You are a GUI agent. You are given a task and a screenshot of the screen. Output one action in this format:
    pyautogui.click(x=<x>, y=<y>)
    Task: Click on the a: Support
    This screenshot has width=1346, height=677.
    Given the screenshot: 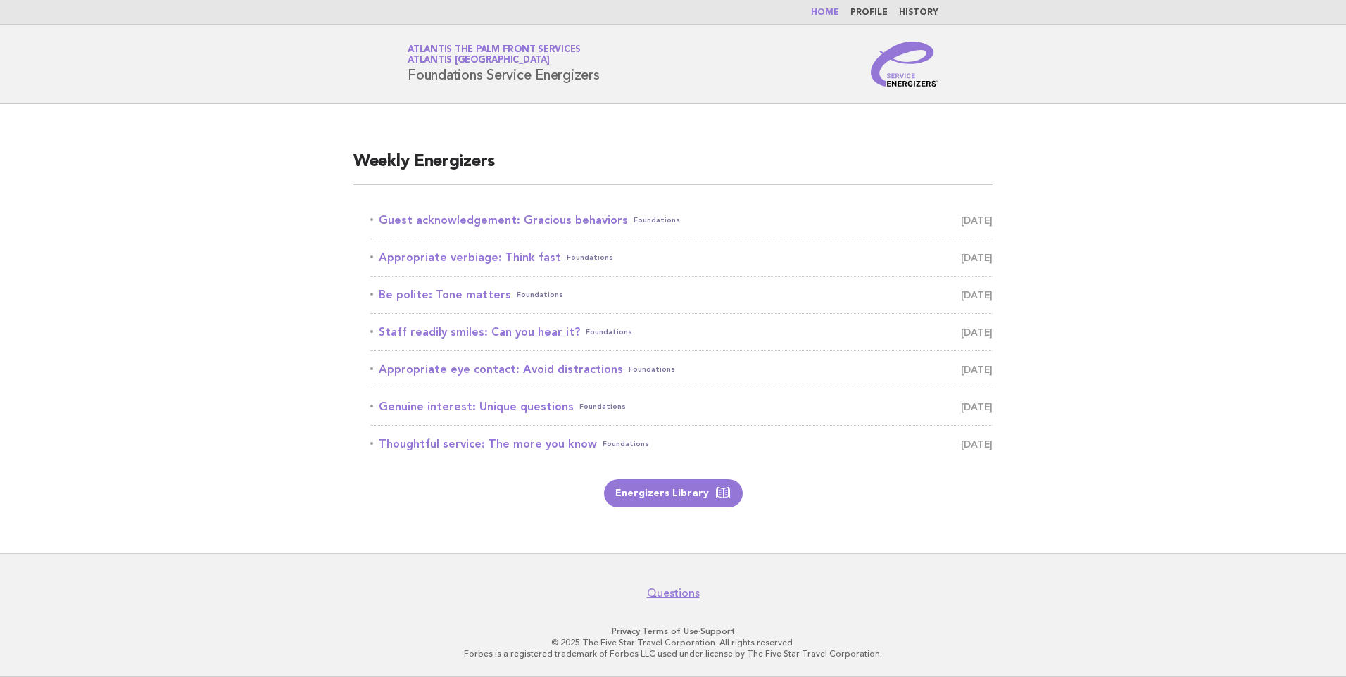 What is the action you would take?
    pyautogui.click(x=717, y=631)
    